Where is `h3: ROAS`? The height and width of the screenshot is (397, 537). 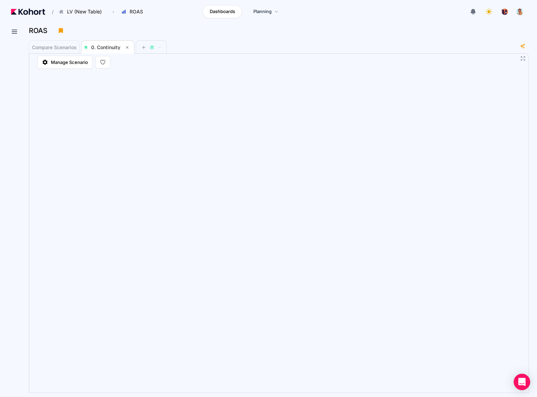 h3: ROAS is located at coordinates (40, 31).